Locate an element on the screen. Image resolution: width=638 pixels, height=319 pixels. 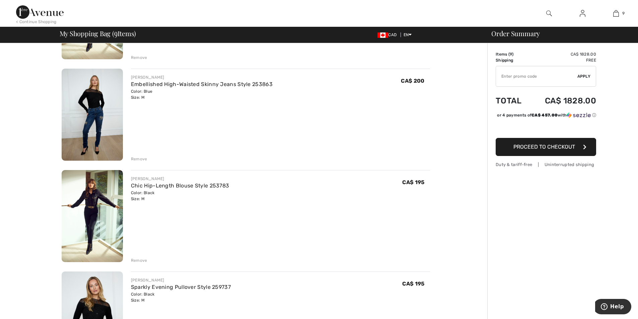
div: Duty & tariff-free | Uninterrupted shipping is located at coordinates (546, 164).